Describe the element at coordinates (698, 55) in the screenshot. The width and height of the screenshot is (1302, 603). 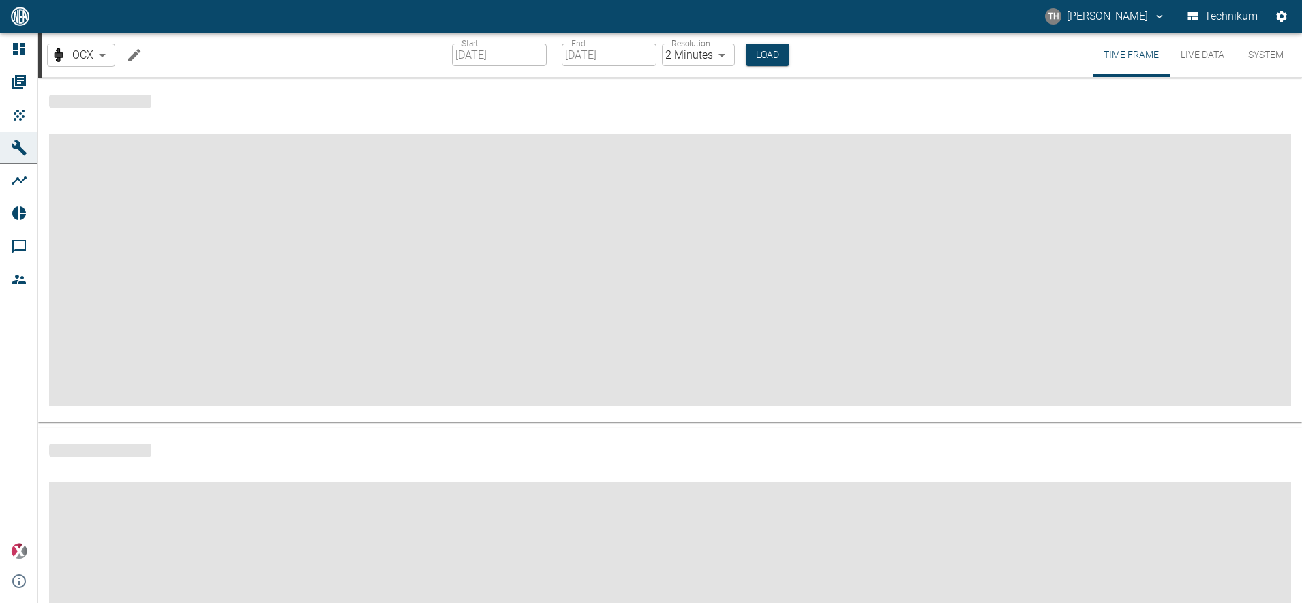
I see `div: 2 Minutes` at that location.